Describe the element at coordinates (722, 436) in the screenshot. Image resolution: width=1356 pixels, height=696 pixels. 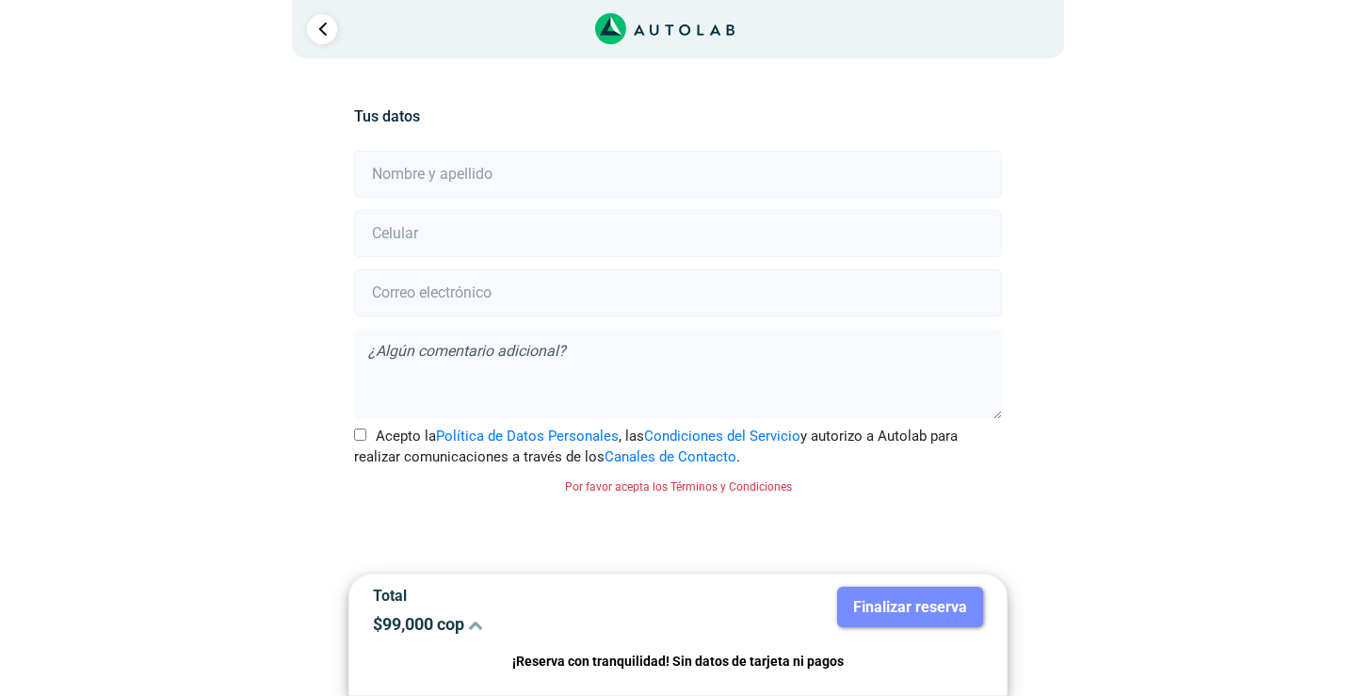
I see `a: Condiciones del Servicio` at that location.